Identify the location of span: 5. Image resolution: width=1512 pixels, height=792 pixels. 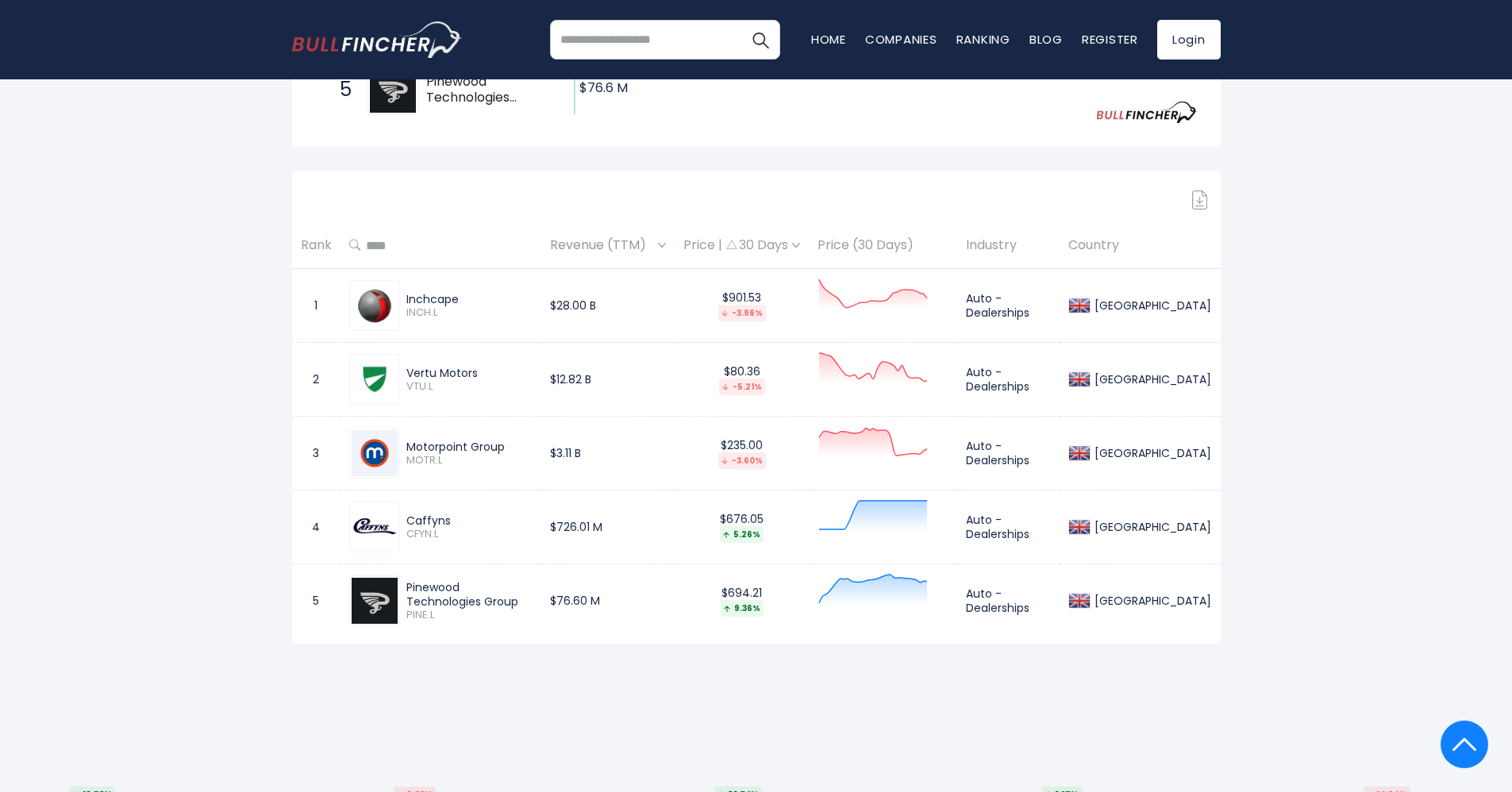
(340, 90).